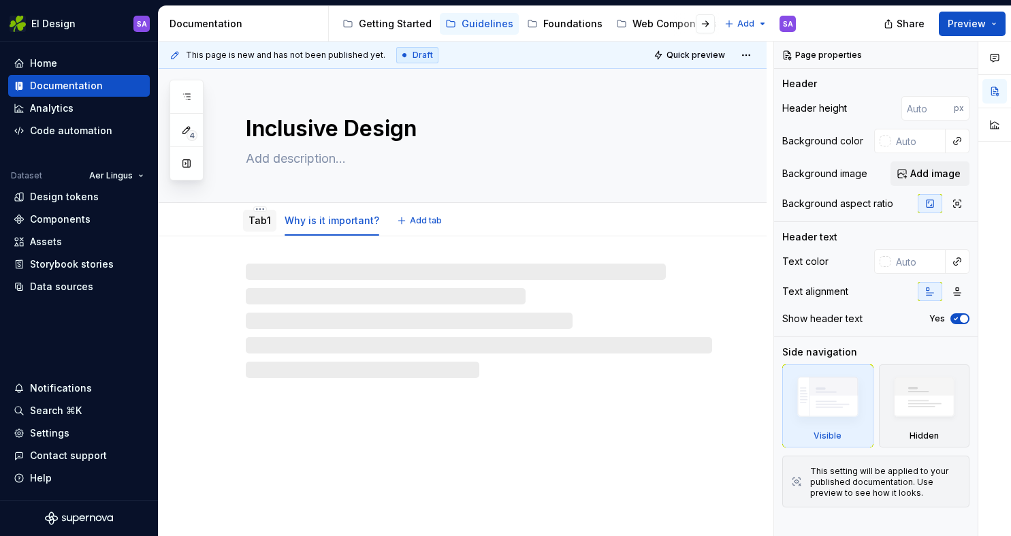  What do you see at coordinates (564, 24) in the screenshot?
I see `a: Foundations` at bounding box center [564, 24].